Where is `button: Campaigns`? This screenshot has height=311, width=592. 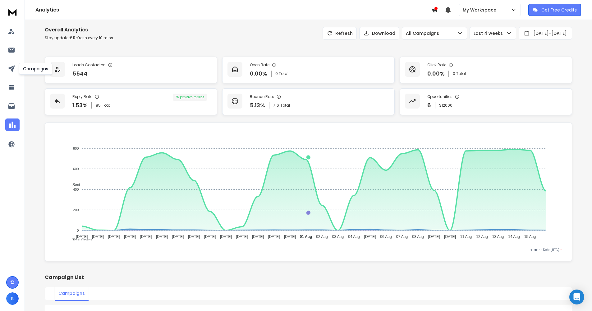 button: Campaigns is located at coordinates (71, 293).